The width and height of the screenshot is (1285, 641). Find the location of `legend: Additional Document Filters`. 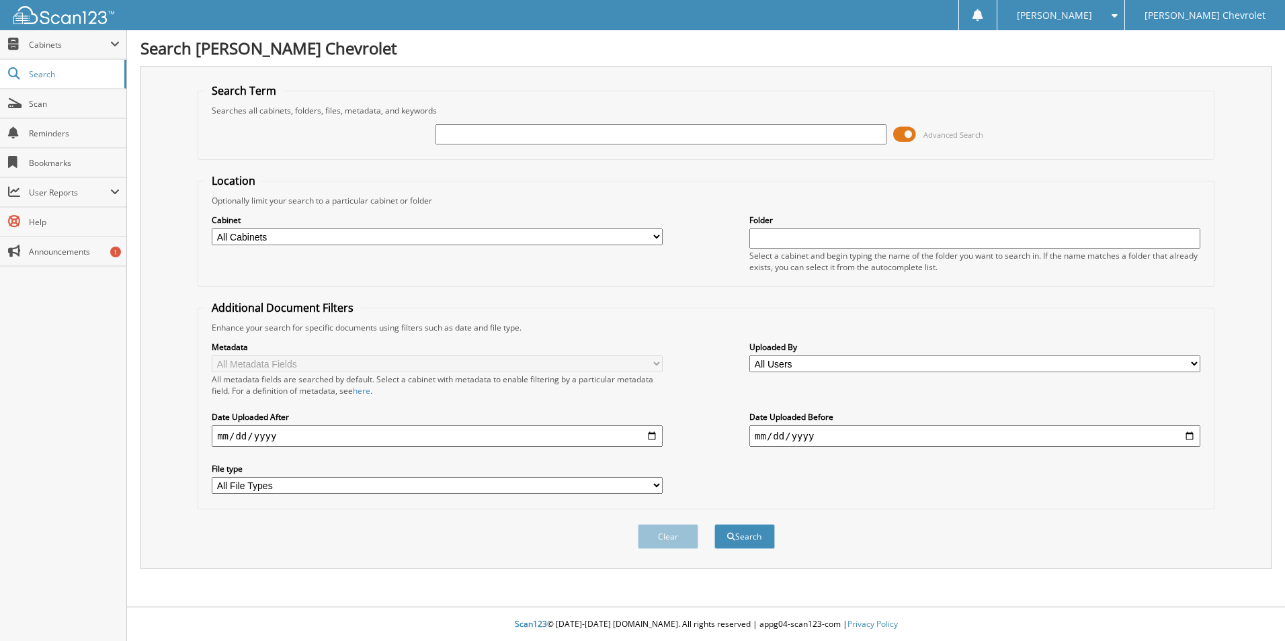

legend: Additional Document Filters is located at coordinates (282, 308).